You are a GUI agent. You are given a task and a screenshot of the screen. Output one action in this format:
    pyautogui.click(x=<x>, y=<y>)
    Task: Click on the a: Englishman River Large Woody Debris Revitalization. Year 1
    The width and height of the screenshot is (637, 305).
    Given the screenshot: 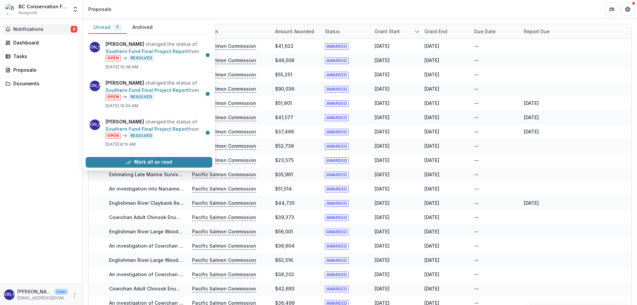 What is the action you would take?
    pyautogui.click(x=178, y=260)
    